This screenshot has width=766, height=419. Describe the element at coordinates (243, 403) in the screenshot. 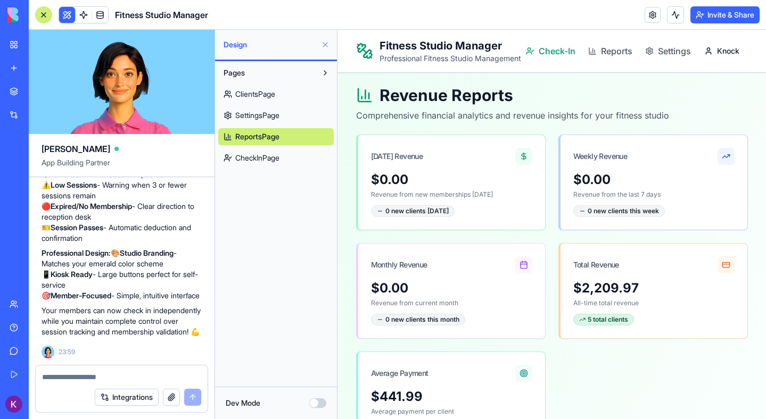

I see `label: Dev Mode` at that location.